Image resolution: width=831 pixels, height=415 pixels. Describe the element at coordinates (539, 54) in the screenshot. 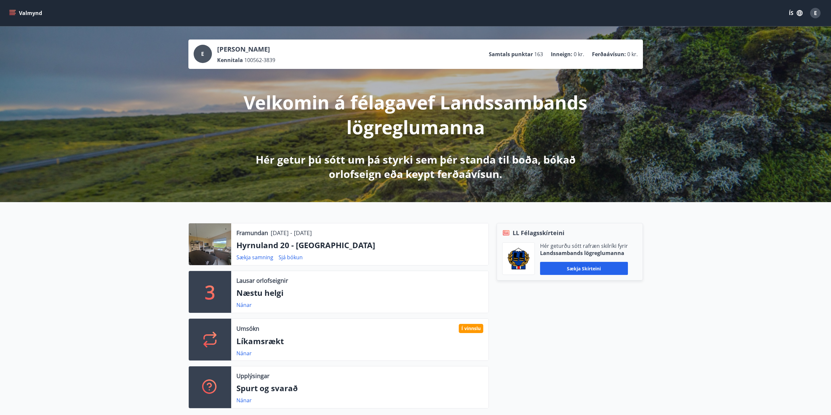

I see `span: 163` at that location.